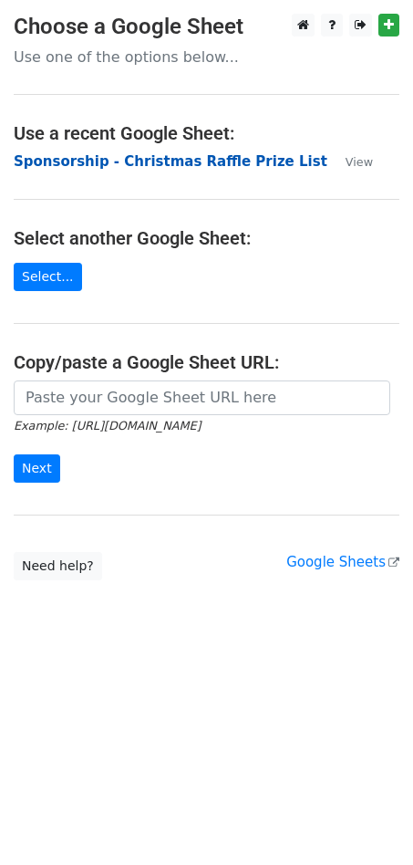 Image resolution: width=413 pixels, height=865 pixels. I want to click on a: Sponsorship - Christmas Raffle Prize List, so click(171, 161).